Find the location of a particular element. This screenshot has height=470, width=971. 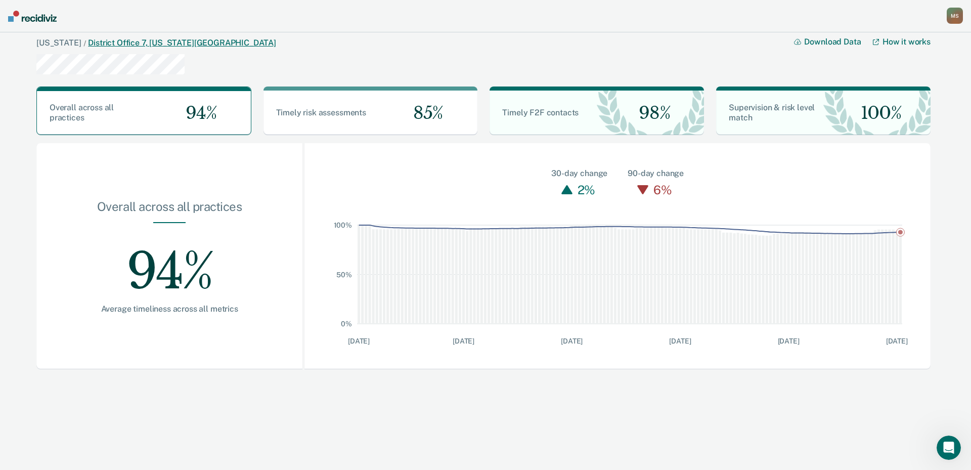

span: Overall across all practices is located at coordinates (81, 112).